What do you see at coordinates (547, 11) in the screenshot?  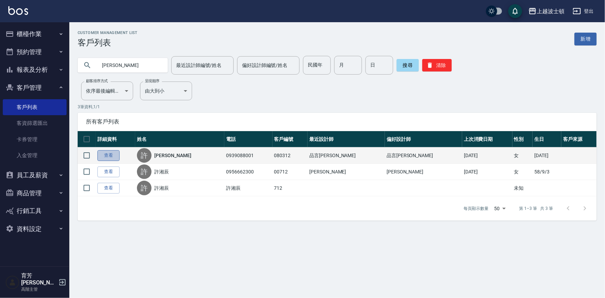 I see `button: 上越波士頓` at bounding box center [547, 11].